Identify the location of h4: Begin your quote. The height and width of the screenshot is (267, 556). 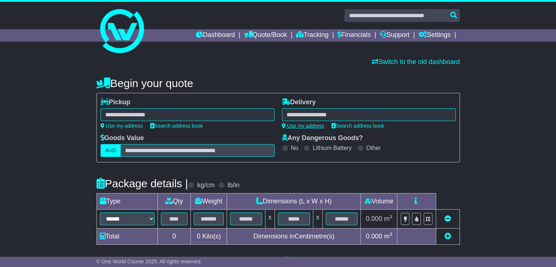
(278, 83).